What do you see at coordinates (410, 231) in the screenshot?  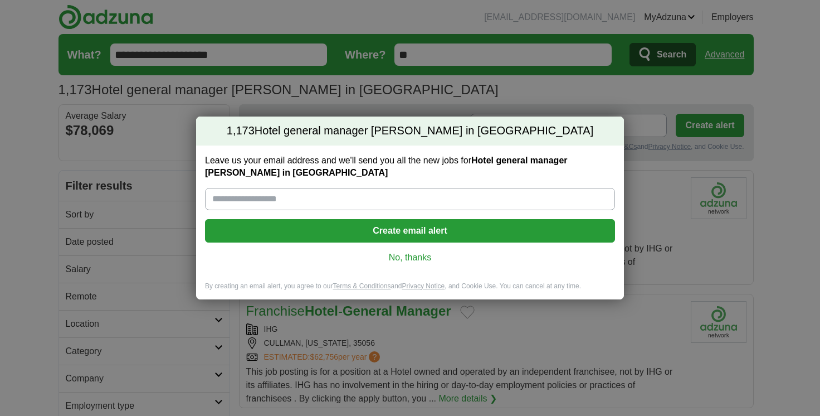 I see `button: Create email alert` at bounding box center [410, 231].